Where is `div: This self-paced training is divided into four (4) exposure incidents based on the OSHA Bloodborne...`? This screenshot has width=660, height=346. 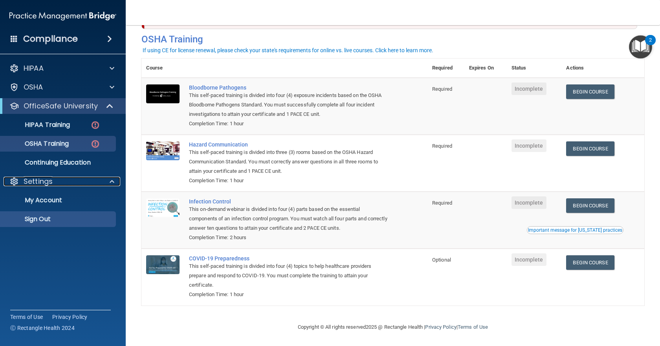 div: This self-paced training is divided into four (4) exposure incidents based on the OSHA Bloodborne... is located at coordinates (288, 105).